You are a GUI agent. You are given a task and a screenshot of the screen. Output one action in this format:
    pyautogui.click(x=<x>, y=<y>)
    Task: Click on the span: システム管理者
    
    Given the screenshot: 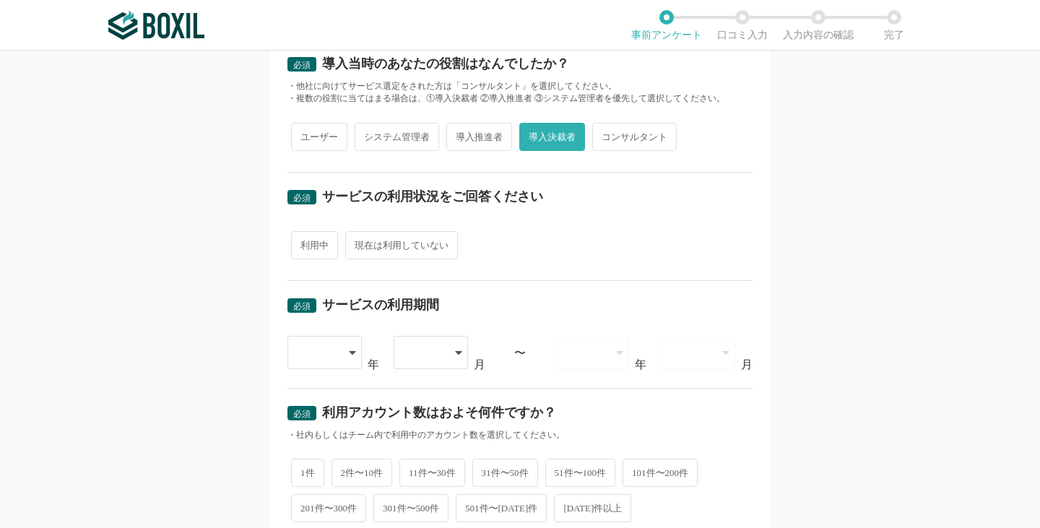 What is the action you would take?
    pyautogui.click(x=396, y=136)
    